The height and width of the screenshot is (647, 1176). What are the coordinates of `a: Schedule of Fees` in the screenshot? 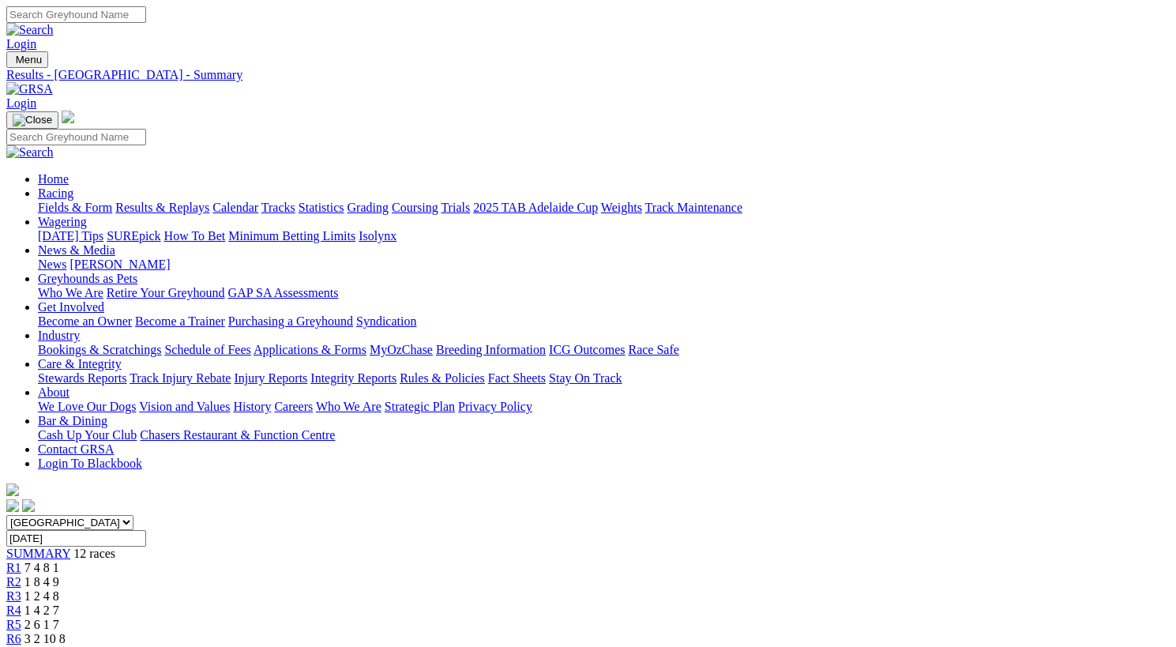 It's located at (207, 349).